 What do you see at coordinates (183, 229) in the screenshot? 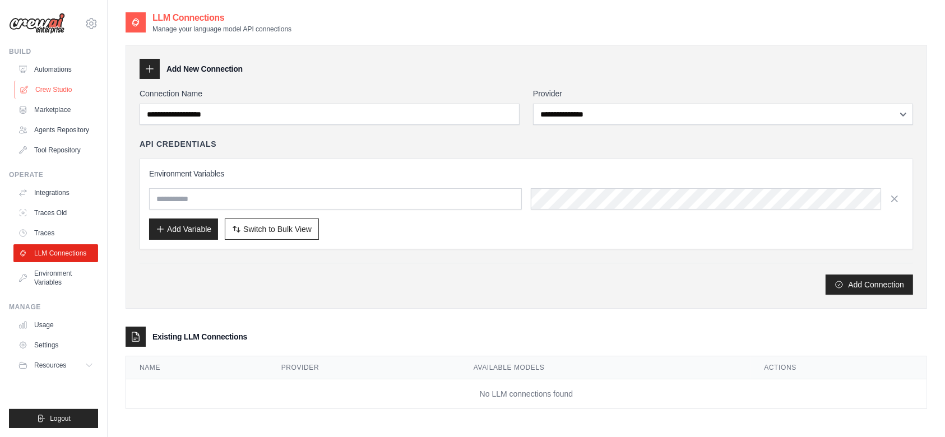
I see `button: Add Variable` at bounding box center [183, 229].